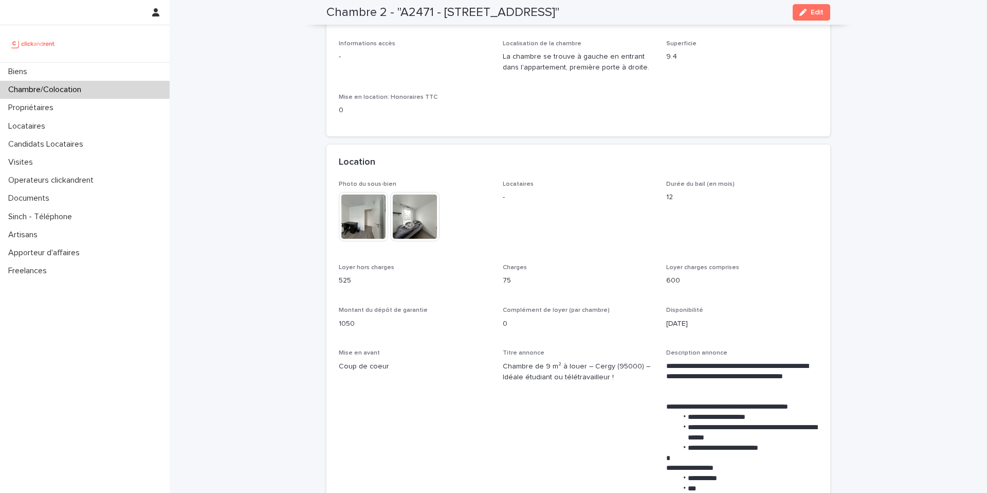 This screenshot has height=493, width=987. I want to click on p: Sinch - Téléphone, so click(42, 217).